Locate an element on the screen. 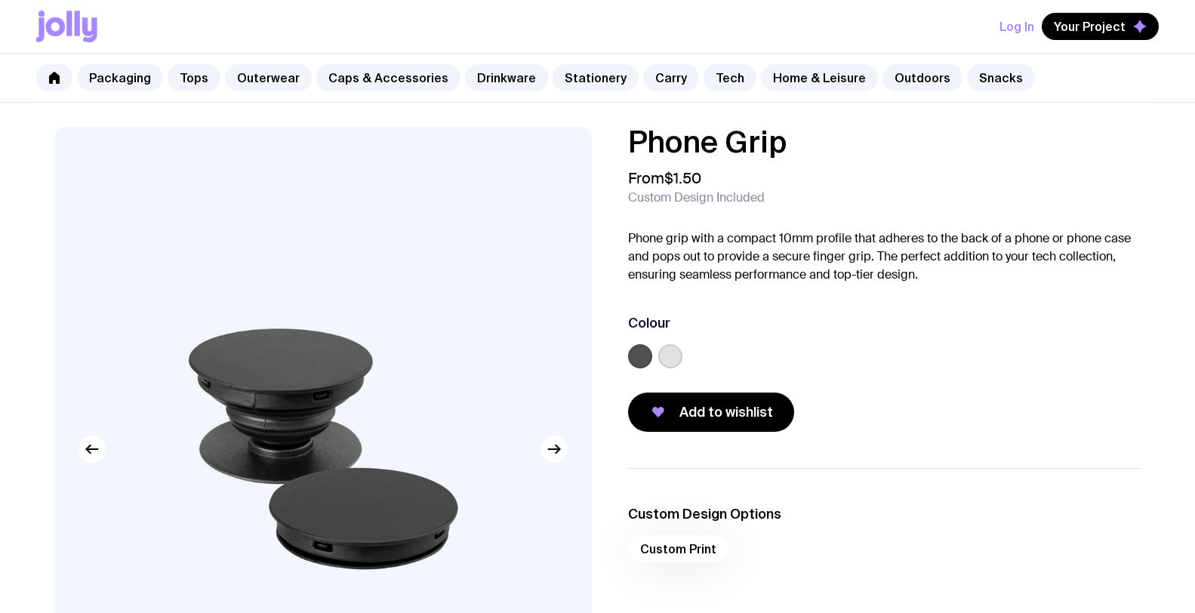 The image size is (1195, 613). span: Add to wishlist is located at coordinates (726, 412).